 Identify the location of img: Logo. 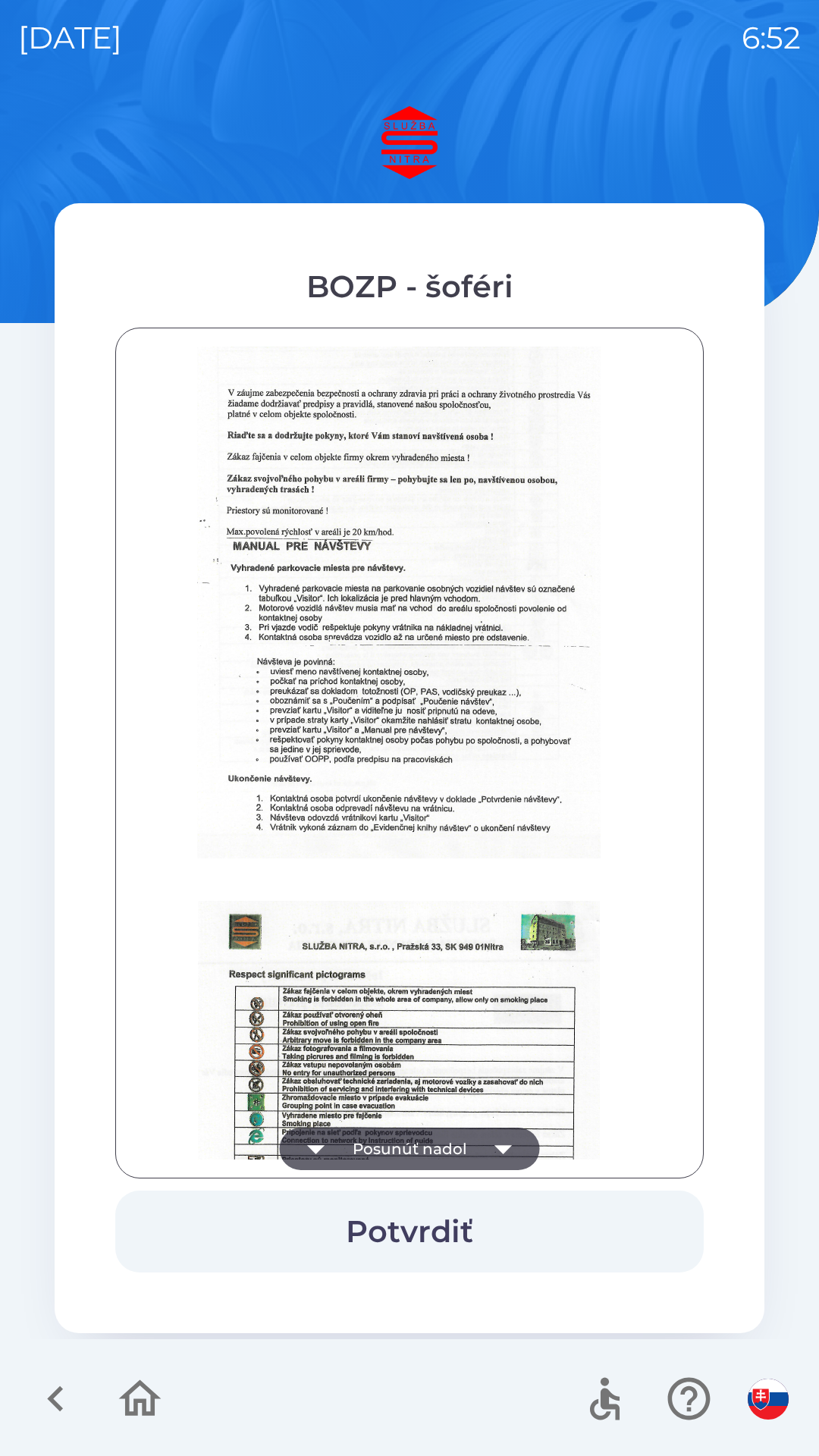
(410, 143).